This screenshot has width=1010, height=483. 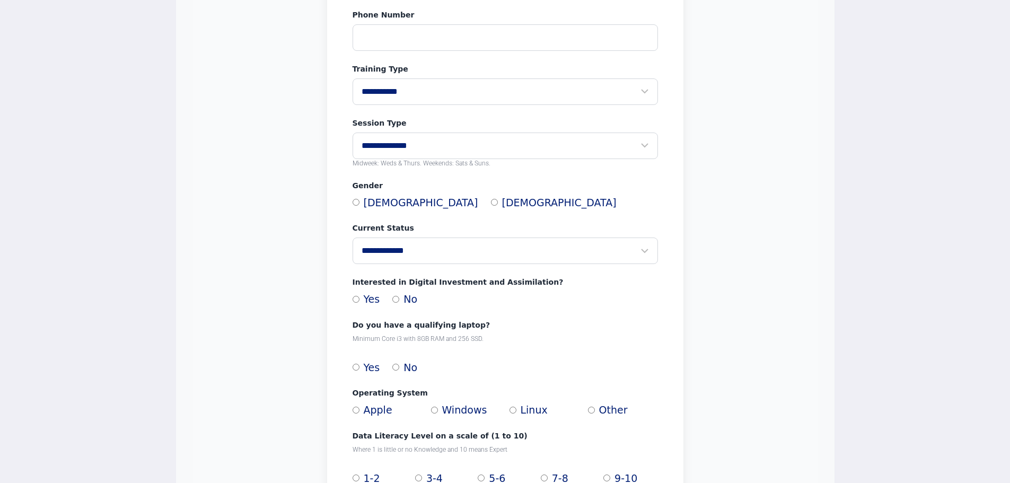 What do you see at coordinates (505, 163) in the screenshot?
I see `p: Midweek: Weds & Thurs. Weekends: Sats & Suns.` at bounding box center [505, 163].